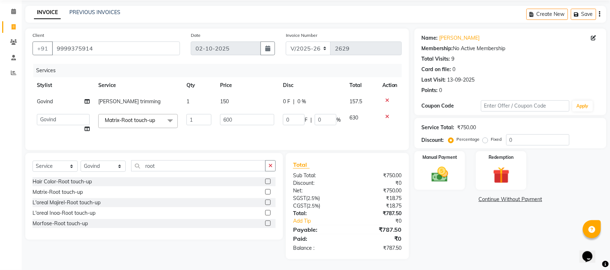  I want to click on div: 13-09-2025, so click(461, 80).